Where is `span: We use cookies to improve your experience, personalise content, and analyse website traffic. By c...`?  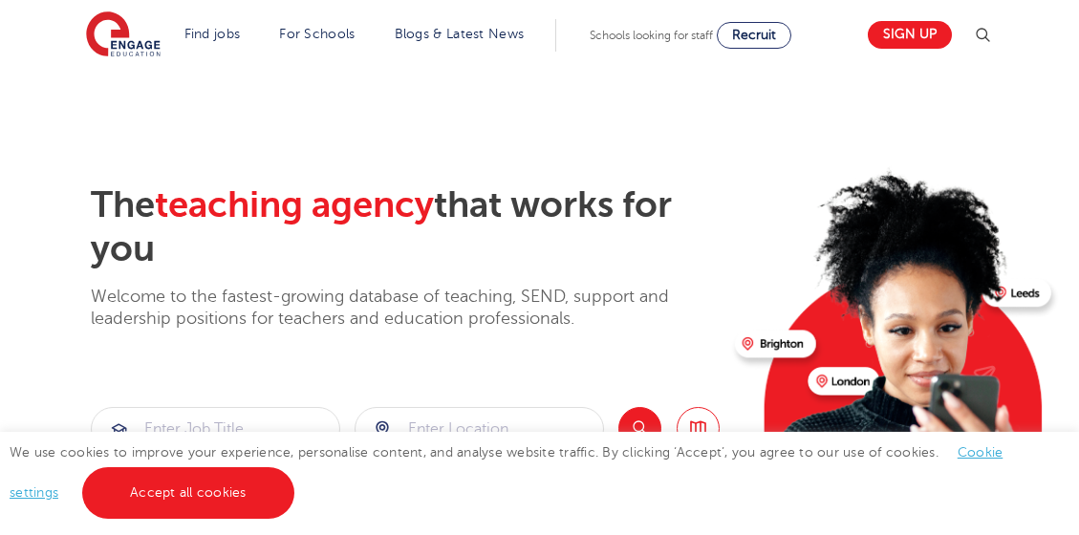
span: We use cookies to improve your experience, personalise content, and analyse website traffic. By c... is located at coordinates (505, 472).